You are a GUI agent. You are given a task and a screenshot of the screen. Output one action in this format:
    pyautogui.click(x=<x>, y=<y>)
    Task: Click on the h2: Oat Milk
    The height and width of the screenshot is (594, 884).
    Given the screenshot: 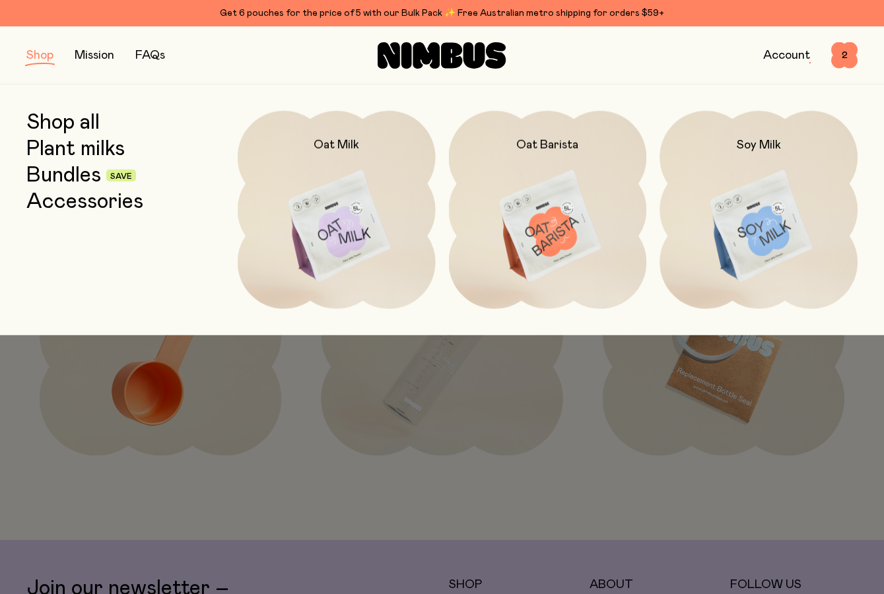 What is the action you would take?
    pyautogui.click(x=336, y=145)
    